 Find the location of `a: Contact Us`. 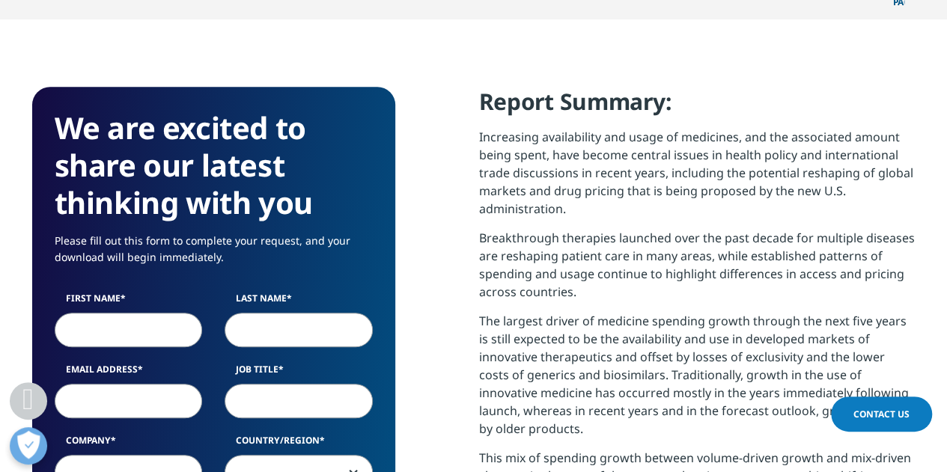

a: Contact Us is located at coordinates (881, 414).